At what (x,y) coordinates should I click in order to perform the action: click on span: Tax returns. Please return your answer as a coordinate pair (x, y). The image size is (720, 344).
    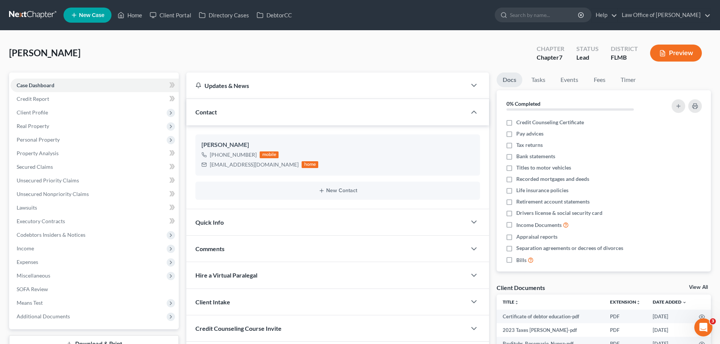
    Looking at the image, I should click on (530, 145).